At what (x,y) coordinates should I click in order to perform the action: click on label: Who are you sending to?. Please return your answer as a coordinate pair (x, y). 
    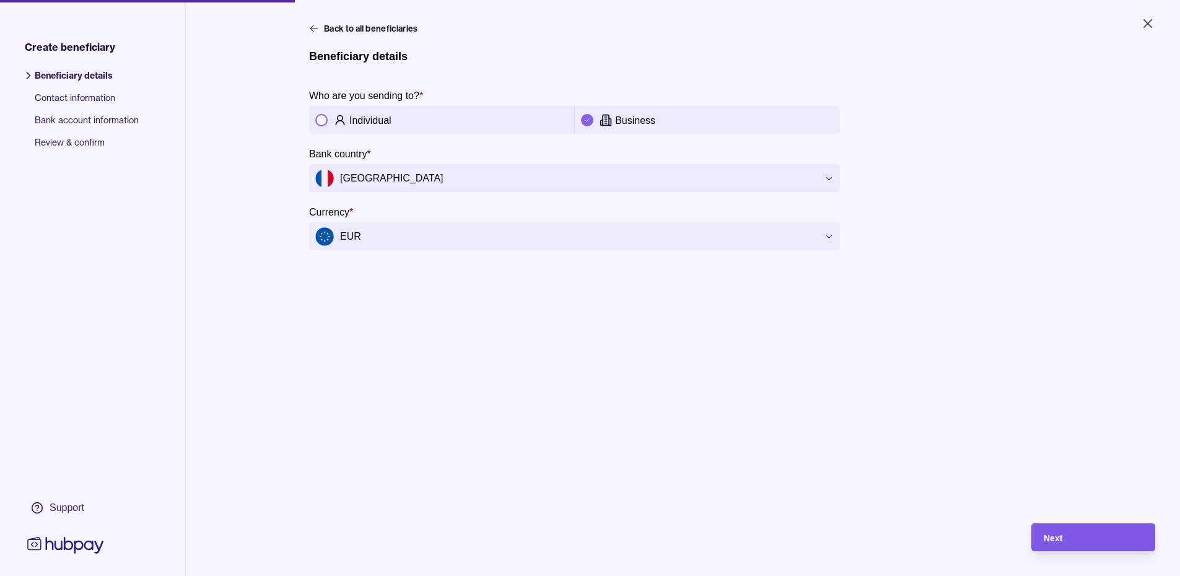
    Looking at the image, I should click on (366, 95).